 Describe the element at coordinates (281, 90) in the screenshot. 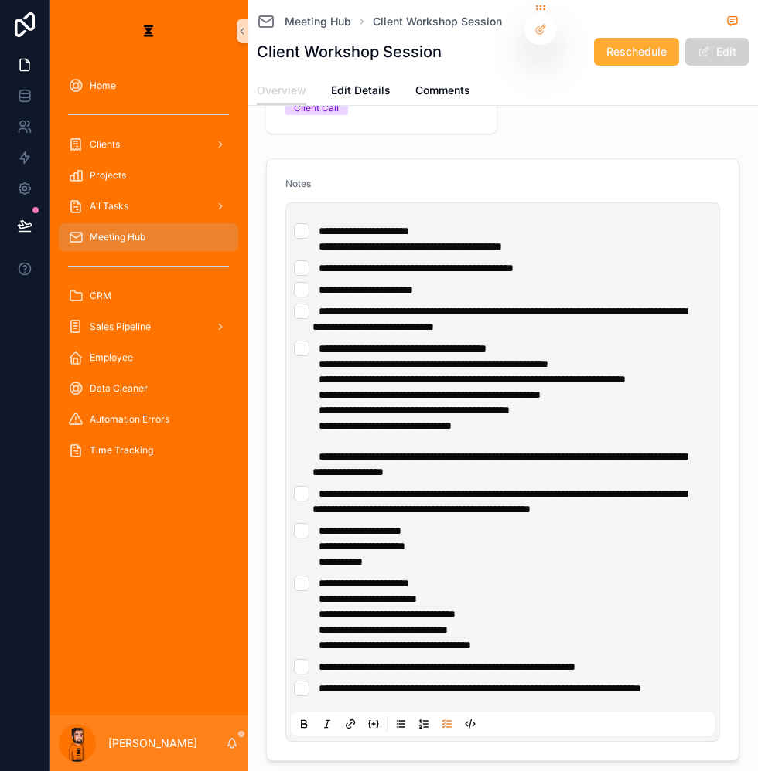

I see `span: Overview` at that location.